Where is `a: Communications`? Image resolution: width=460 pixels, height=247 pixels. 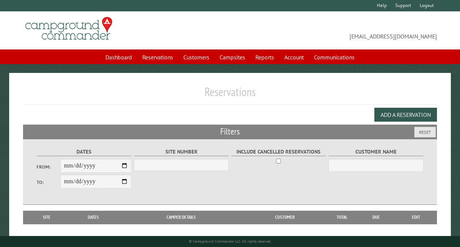 a: Communications is located at coordinates (334, 57).